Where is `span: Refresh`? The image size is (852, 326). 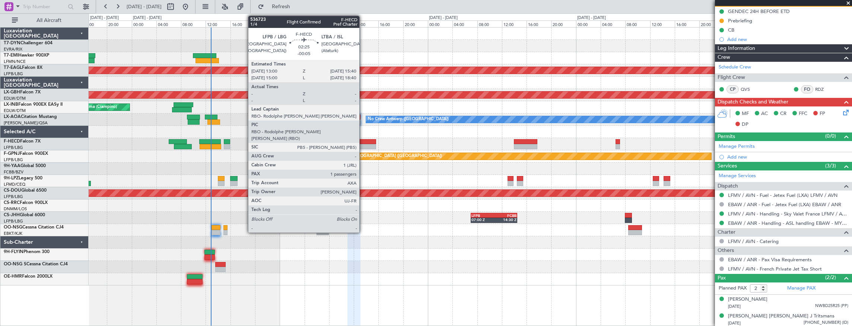 span: Refresh is located at coordinates (281, 7).